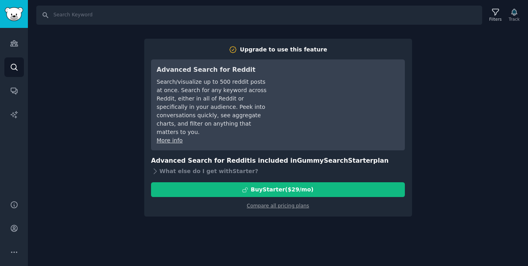  What do you see at coordinates (14, 14) in the screenshot?
I see `img: GummySearch logo` at bounding box center [14, 14].